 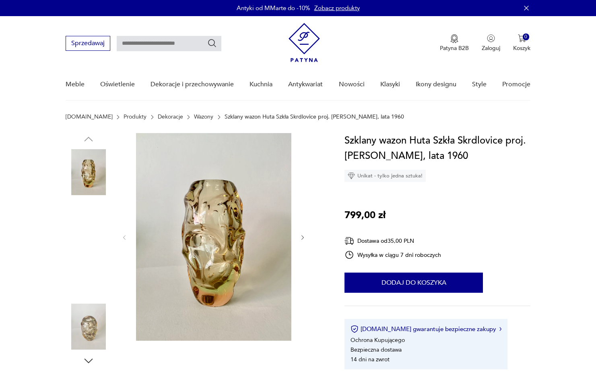 What do you see at coordinates (501, 329) in the screenshot?
I see `img: Ikona strzałki w prawo` at bounding box center [501, 329].